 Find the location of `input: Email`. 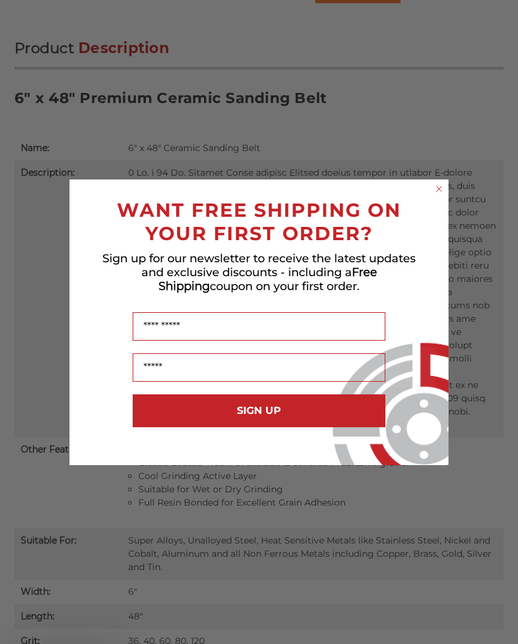

input: Email is located at coordinates (259, 367).